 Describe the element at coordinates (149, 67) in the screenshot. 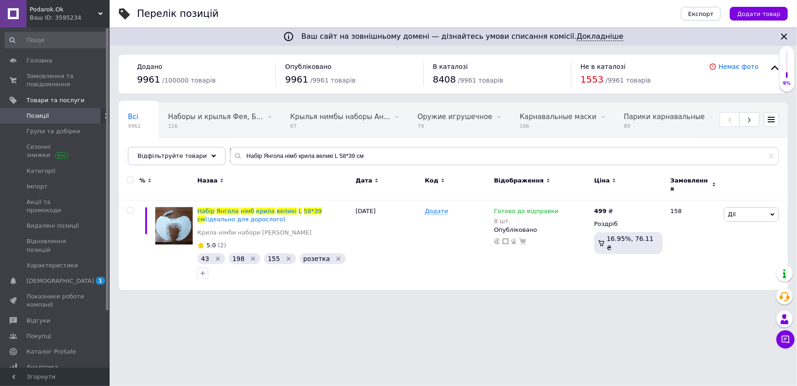

I see `span: Додано` at that location.